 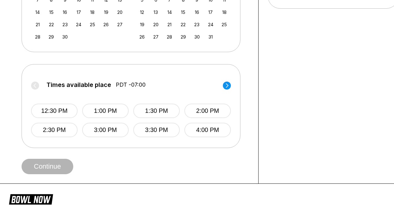 I want to click on div: Choose Friday, September 19th, 2025, so click(x=106, y=12).